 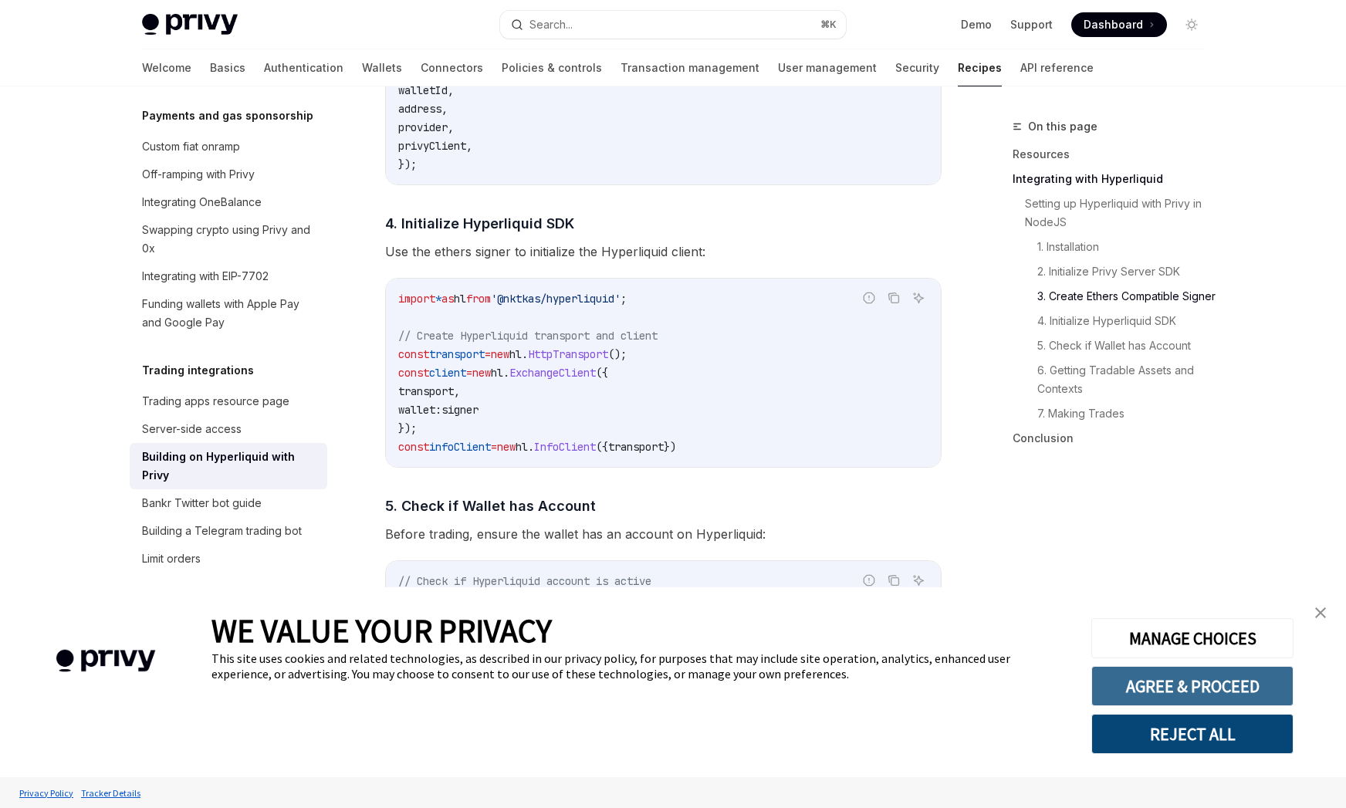 What do you see at coordinates (663, 252) in the screenshot?
I see `span: Use the ethers signer to initialize the Hyperliquid client:` at bounding box center [663, 252].